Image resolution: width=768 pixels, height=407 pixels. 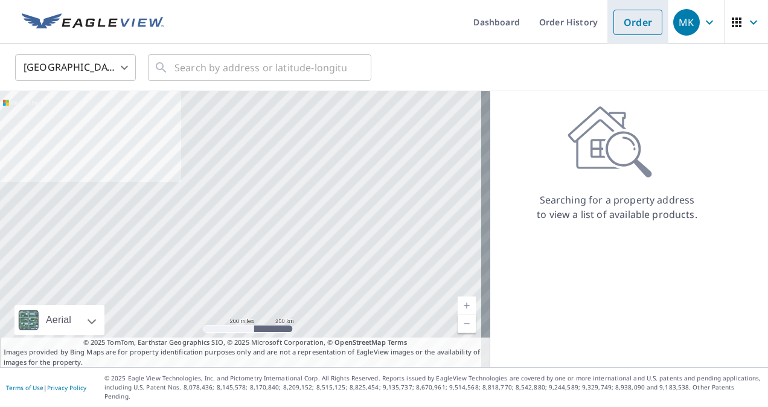 I want to click on div: MK, so click(x=687, y=22).